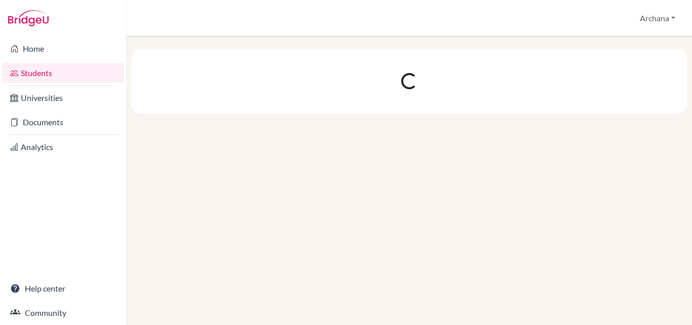 The width and height of the screenshot is (692, 325). Describe the element at coordinates (63, 147) in the screenshot. I see `a: Analytics` at that location.